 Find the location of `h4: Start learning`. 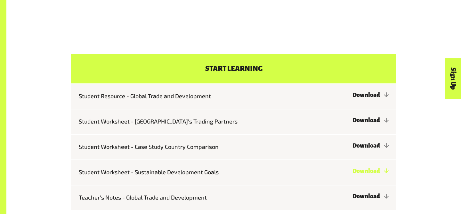

h4: Start learning is located at coordinates (234, 69).